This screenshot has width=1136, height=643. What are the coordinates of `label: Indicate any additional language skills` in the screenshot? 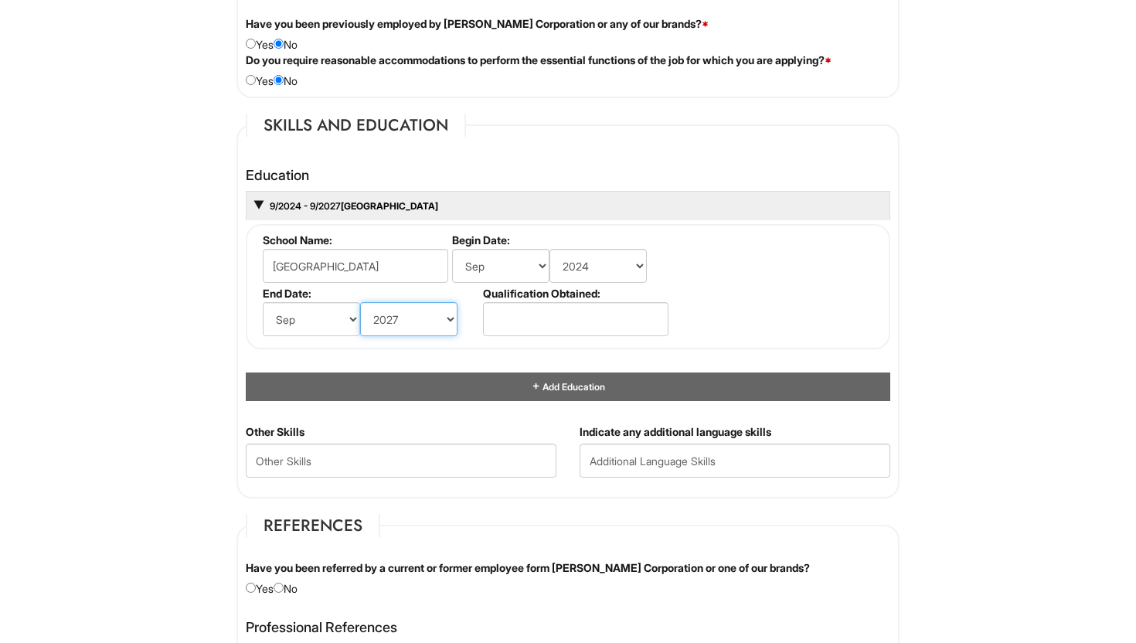 It's located at (675, 432).